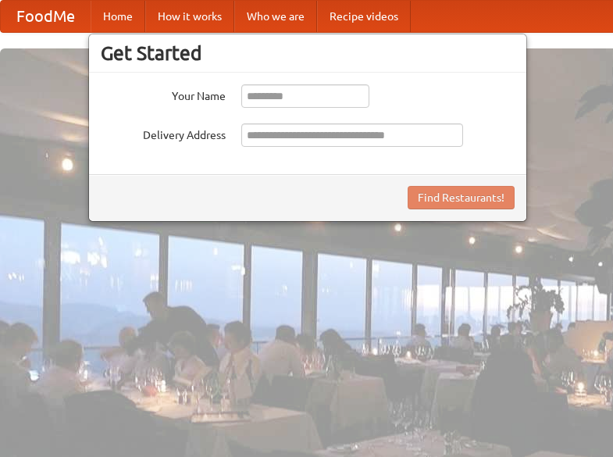  Describe the element at coordinates (364, 16) in the screenshot. I see `a: Recipe videos` at that location.